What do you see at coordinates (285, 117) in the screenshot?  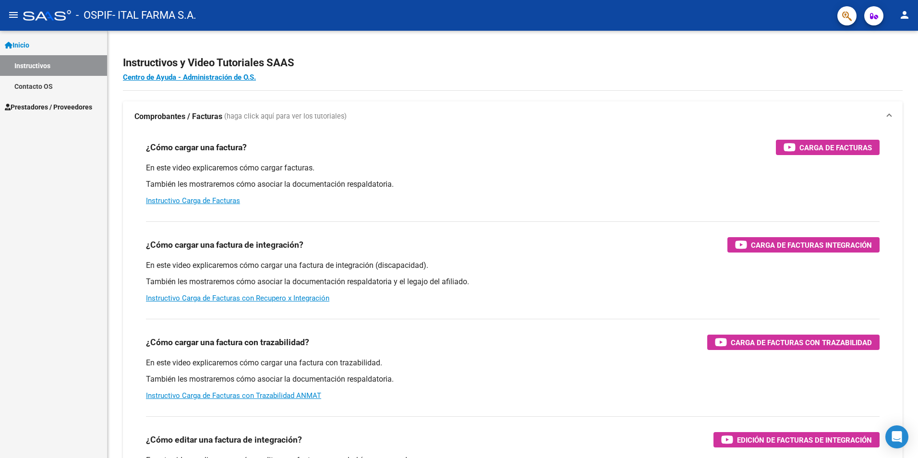 I see `span: (haga click aquí para ver los tutoriales)` at bounding box center [285, 117].